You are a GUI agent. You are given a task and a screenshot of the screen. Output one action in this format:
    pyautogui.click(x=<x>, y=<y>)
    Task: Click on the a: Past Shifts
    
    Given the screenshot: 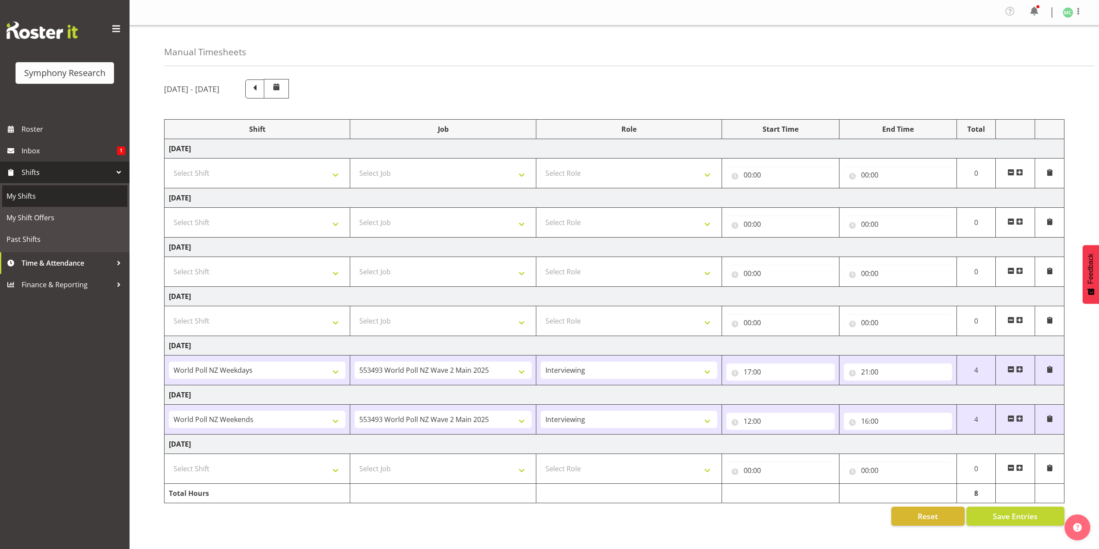 What is the action you would take?
    pyautogui.click(x=65, y=239)
    